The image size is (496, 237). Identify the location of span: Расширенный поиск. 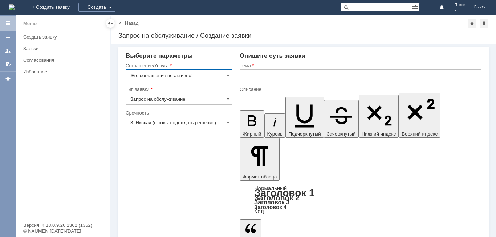
(416, 7).